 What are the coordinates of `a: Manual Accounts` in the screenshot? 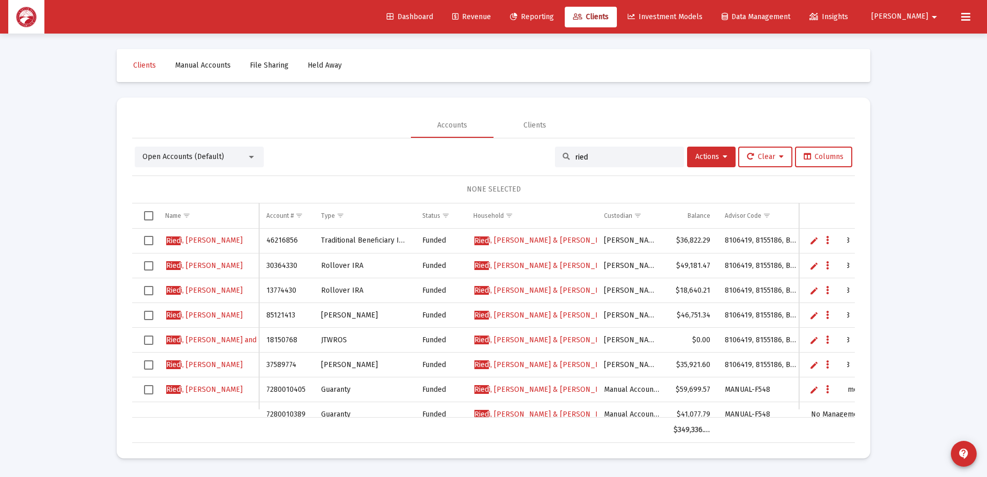 It's located at (203, 66).